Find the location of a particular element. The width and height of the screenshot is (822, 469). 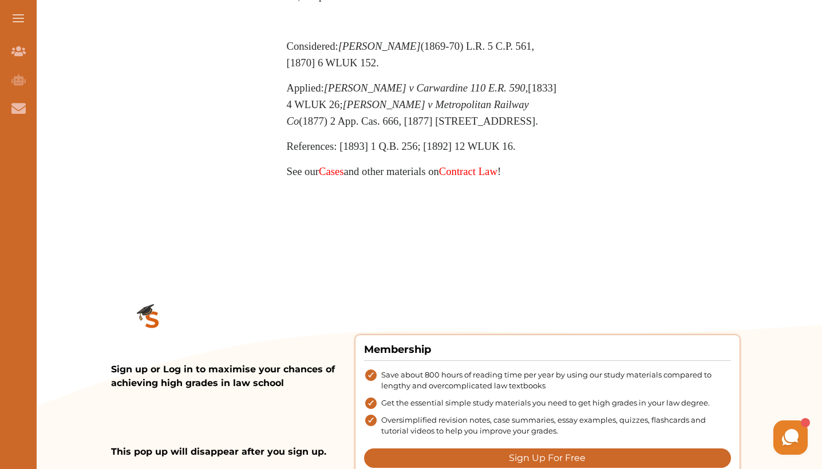

img: study_small.d8df4b06.png is located at coordinates (152, 322).